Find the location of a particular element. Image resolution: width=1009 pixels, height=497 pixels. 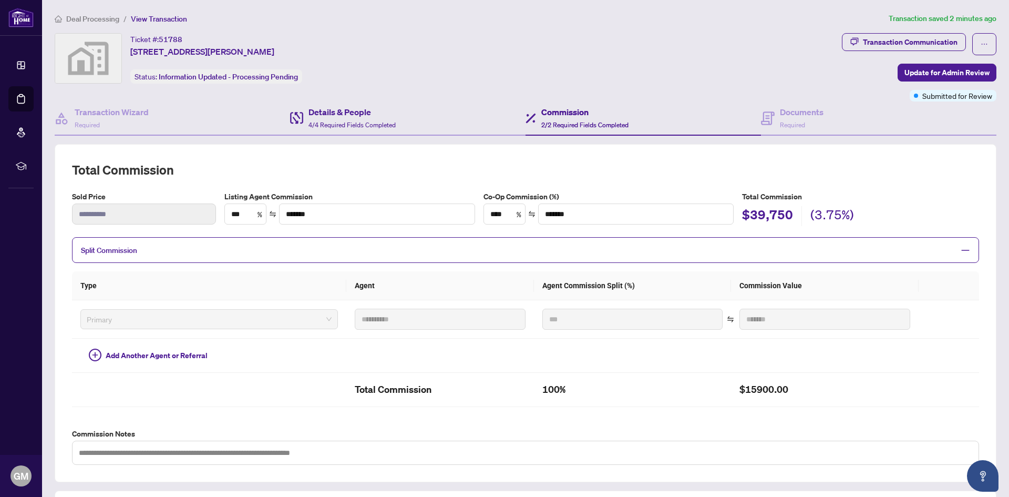

th: Agent is located at coordinates (440, 285).